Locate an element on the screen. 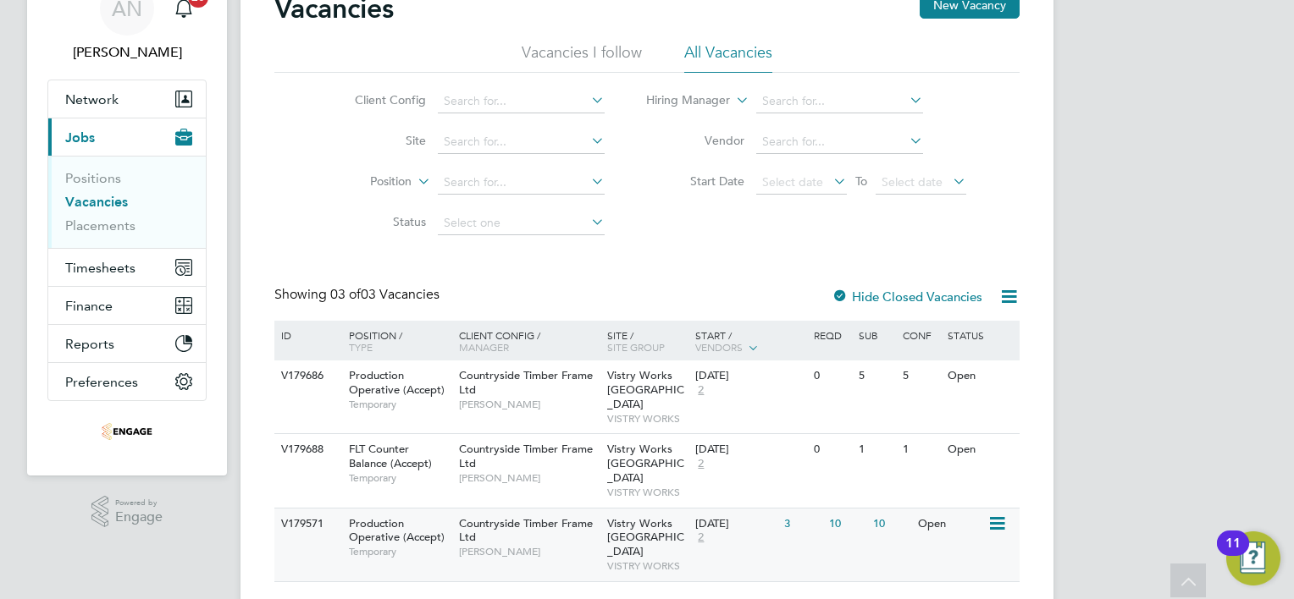 The width and height of the screenshot is (1294, 599). label: Hide Closed Vacancies is located at coordinates (907, 296).